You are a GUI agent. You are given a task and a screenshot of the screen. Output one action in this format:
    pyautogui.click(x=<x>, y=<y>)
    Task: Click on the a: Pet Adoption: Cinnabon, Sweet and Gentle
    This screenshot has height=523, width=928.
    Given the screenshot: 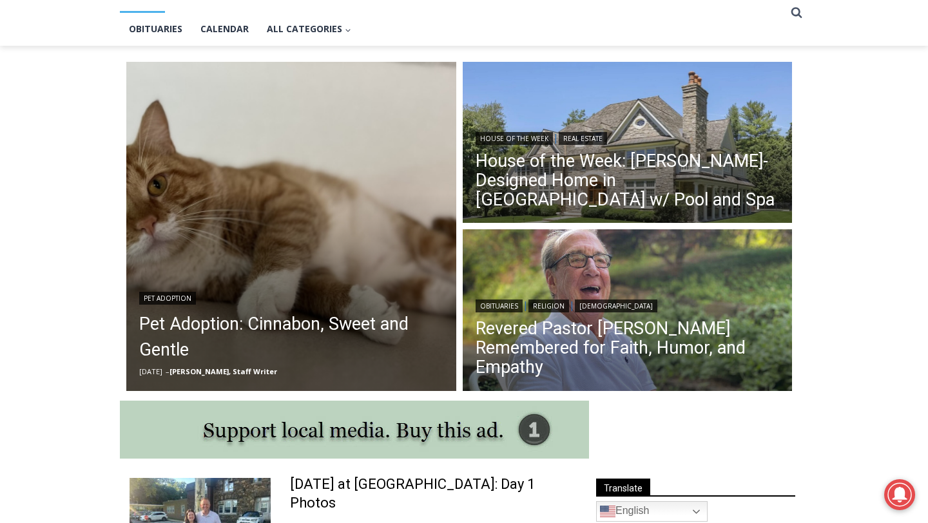 What is the action you would take?
    pyautogui.click(x=291, y=337)
    